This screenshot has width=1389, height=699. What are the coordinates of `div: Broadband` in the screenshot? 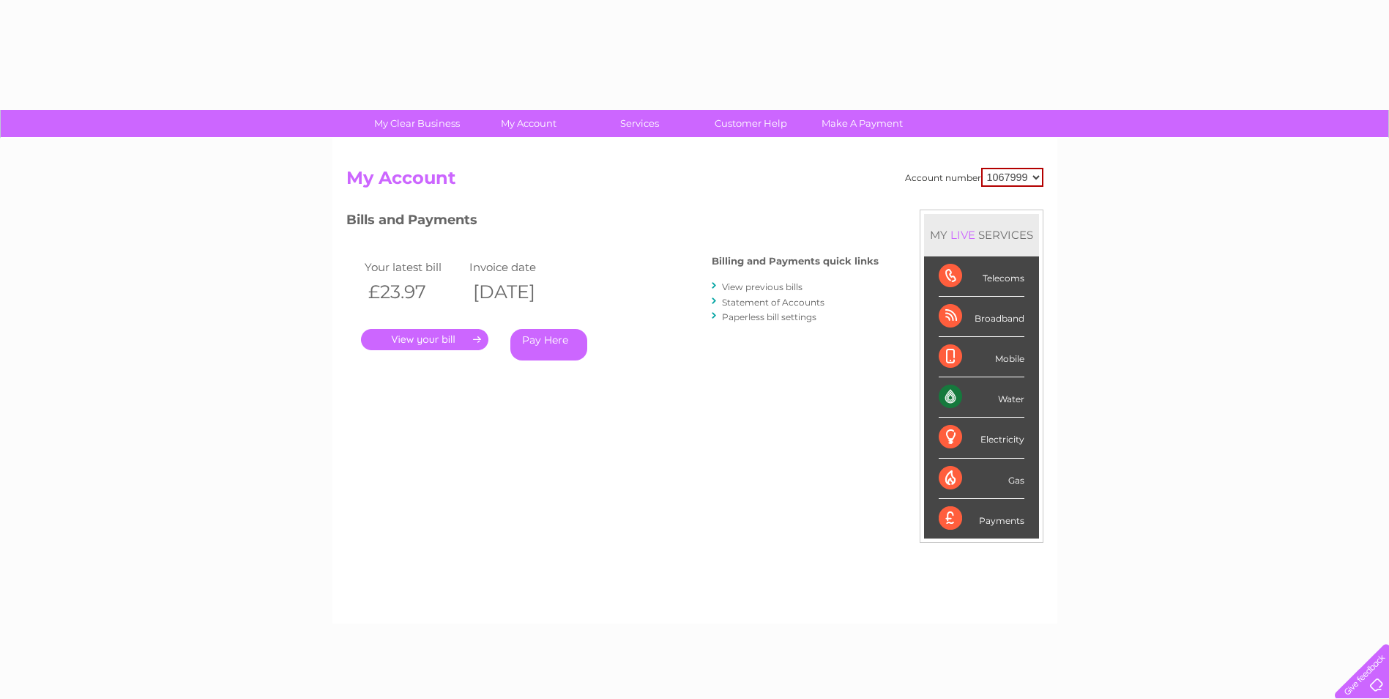 It's located at (981, 316).